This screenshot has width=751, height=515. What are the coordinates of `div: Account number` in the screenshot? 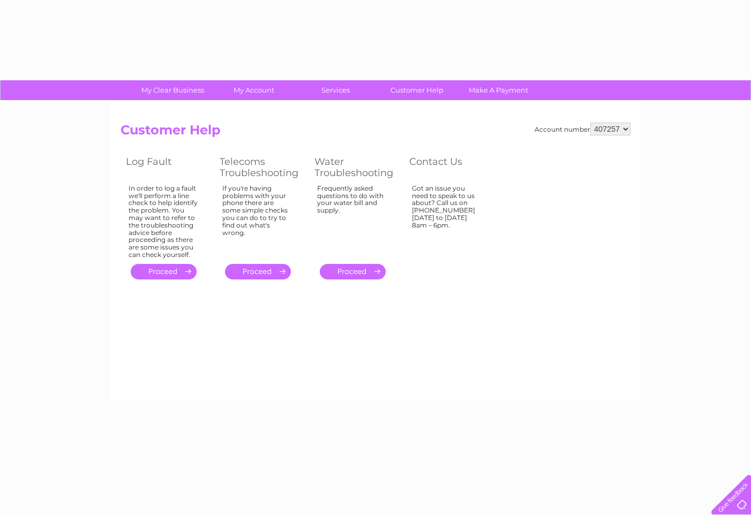 It's located at (582, 129).